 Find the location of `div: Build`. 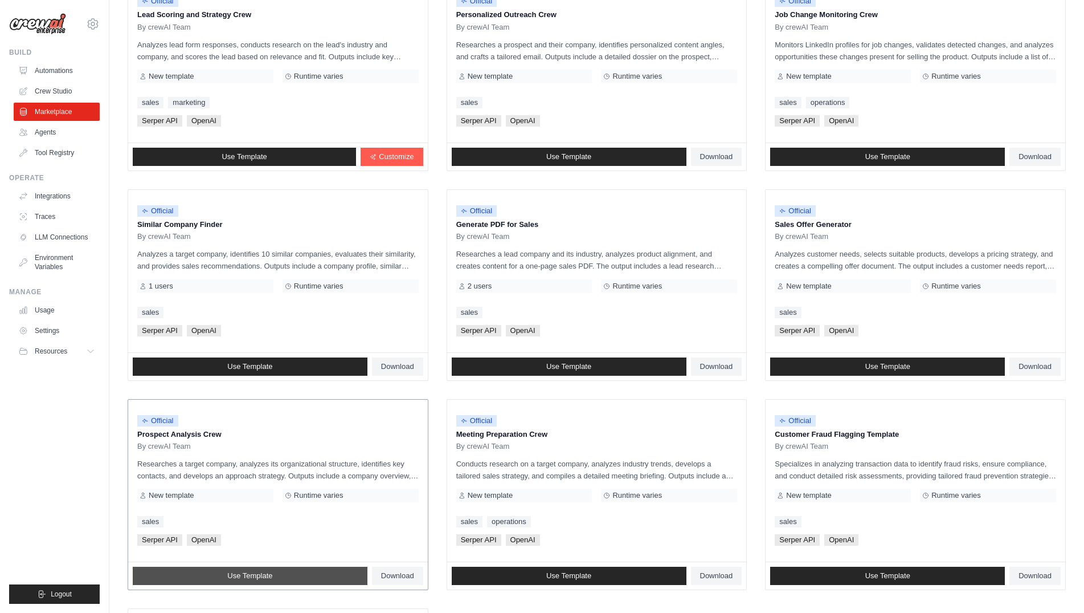

div: Build is located at coordinates (54, 52).